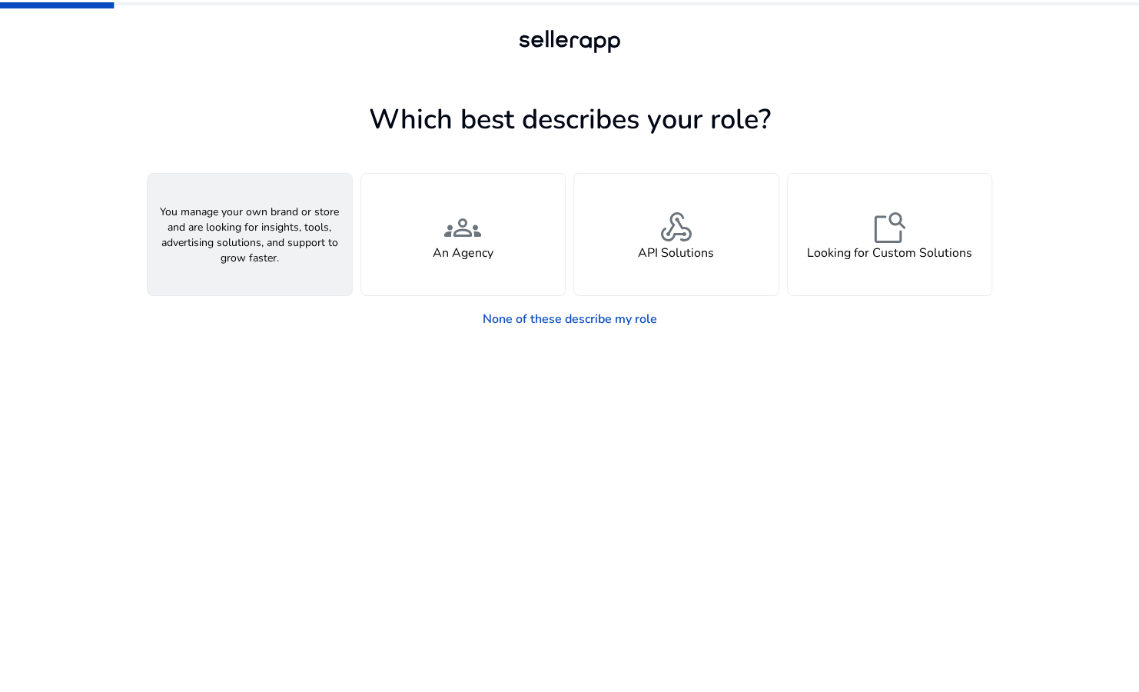  Describe the element at coordinates (569, 319) in the screenshot. I see `a: None of these describe my role` at that location.